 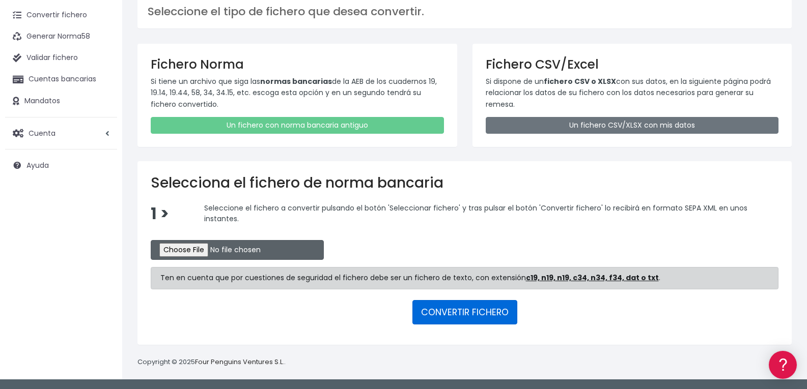 What do you see at coordinates (102, 207) in the screenshot?
I see `div: Facturación` at bounding box center [102, 207].